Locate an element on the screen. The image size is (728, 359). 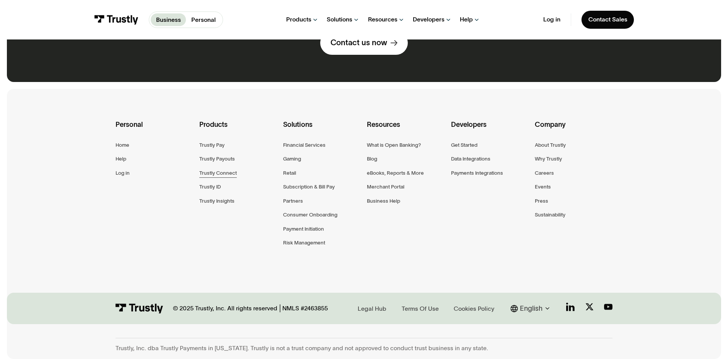
div: Financial Services is located at coordinates (304, 145).